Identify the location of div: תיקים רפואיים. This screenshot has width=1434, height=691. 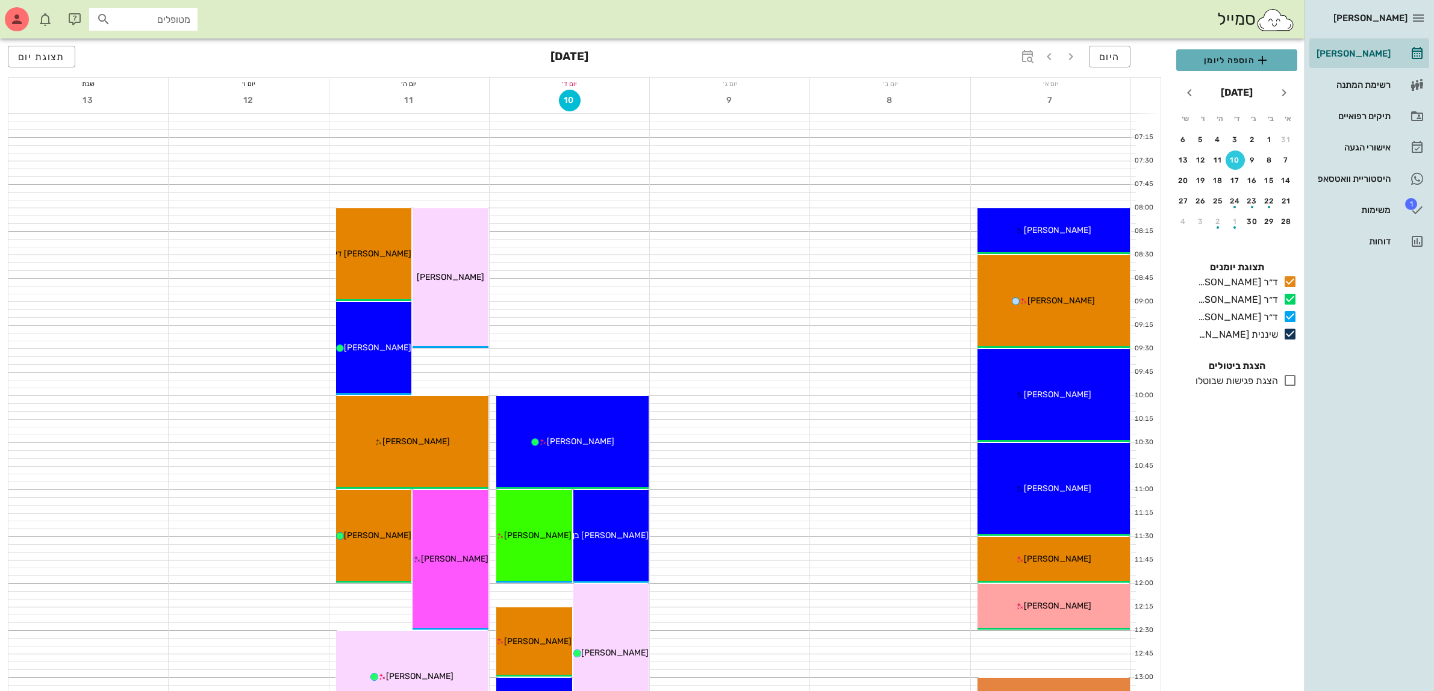
(1352, 116).